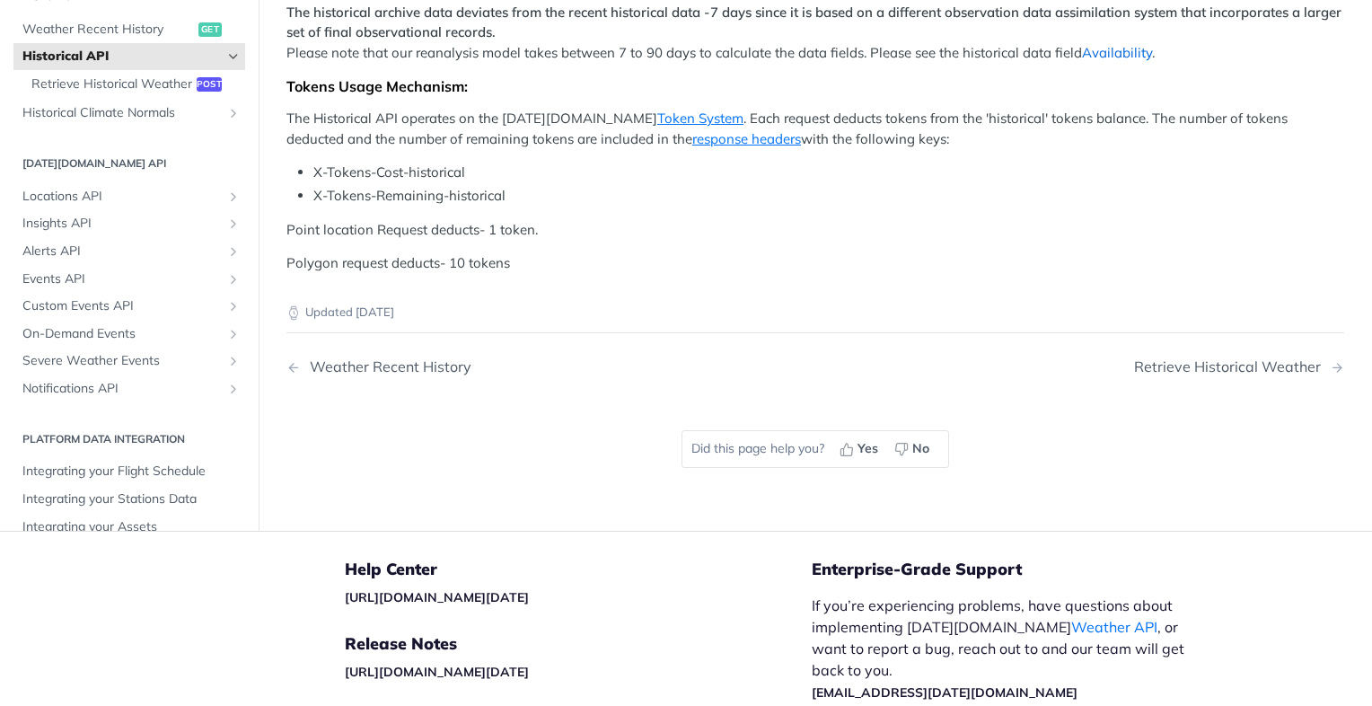 The image size is (1372, 706). What do you see at coordinates (700, 118) in the screenshot?
I see `a: Token System` at bounding box center [700, 118].